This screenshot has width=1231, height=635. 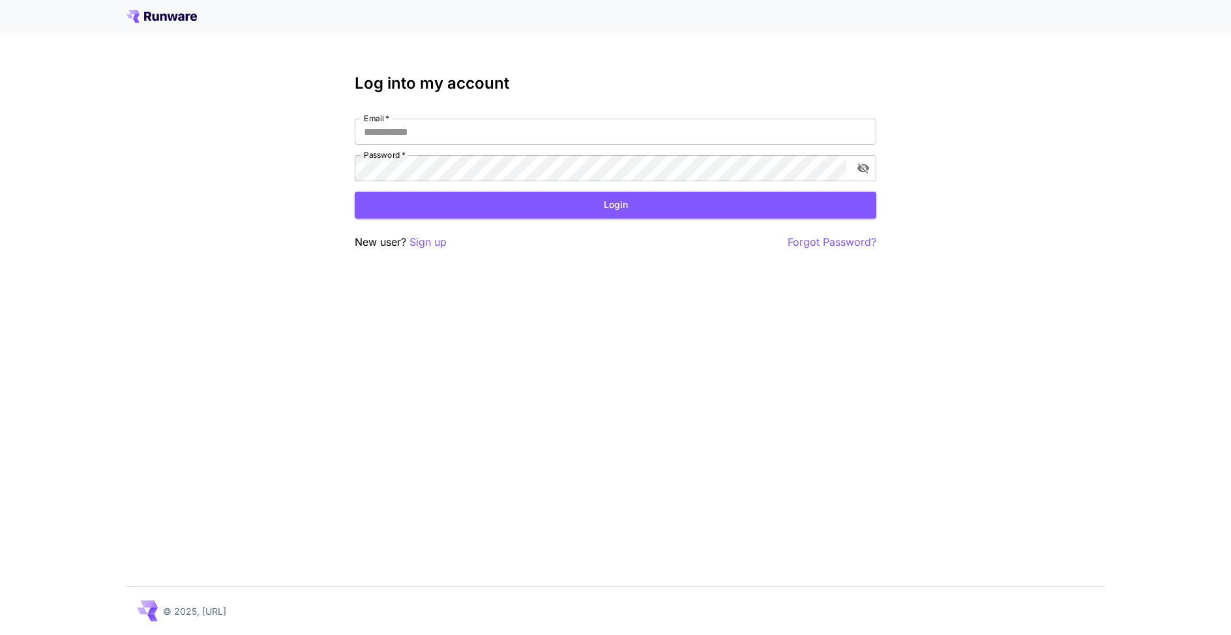 I want to click on button: Sign up, so click(x=428, y=242).